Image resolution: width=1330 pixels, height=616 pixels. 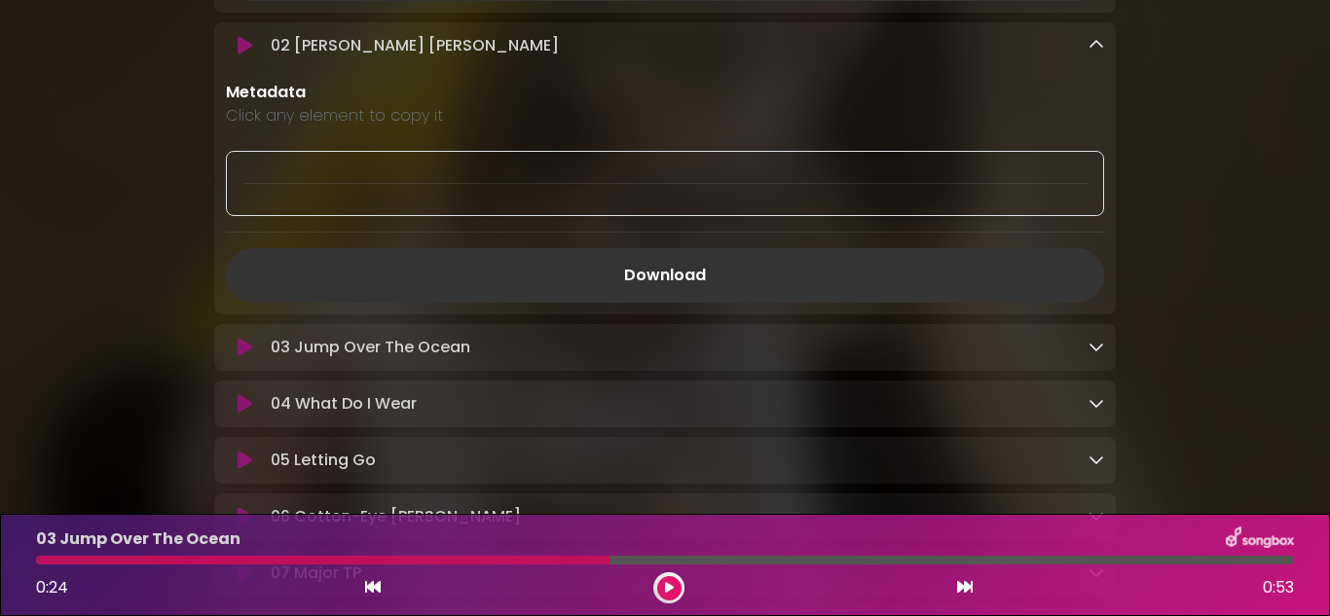 I want to click on p: Metadata, so click(x=665, y=93).